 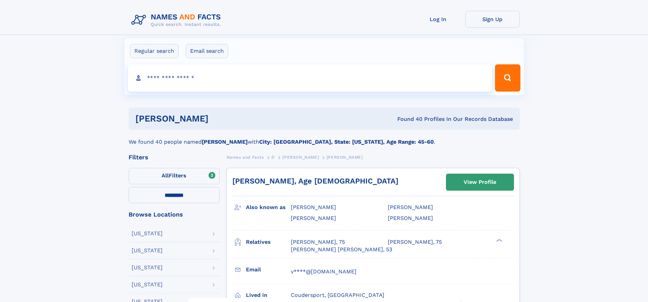 I want to click on h3: Relatives, so click(x=268, y=242).